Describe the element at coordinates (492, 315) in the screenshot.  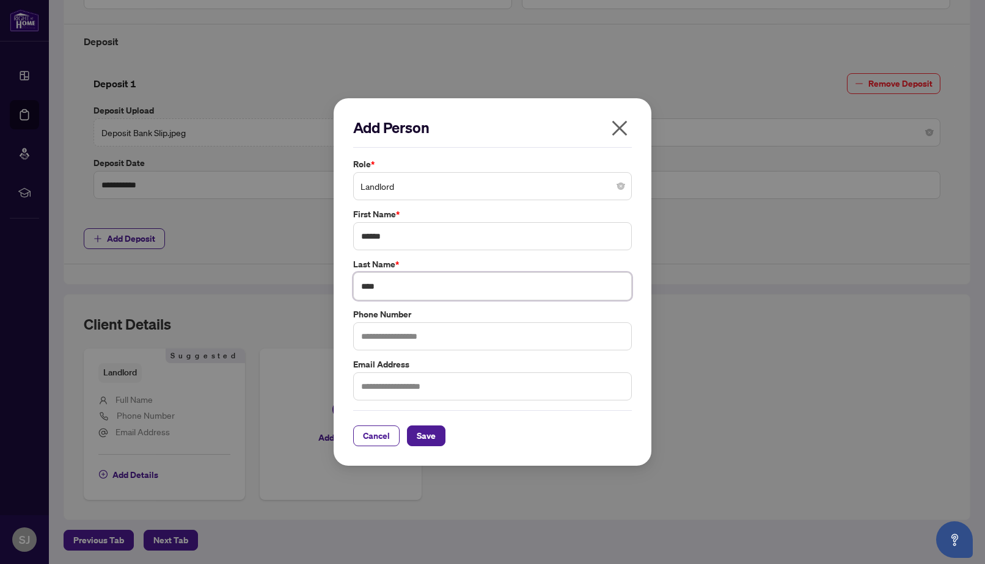
I see `label: Phone Number` at that location.